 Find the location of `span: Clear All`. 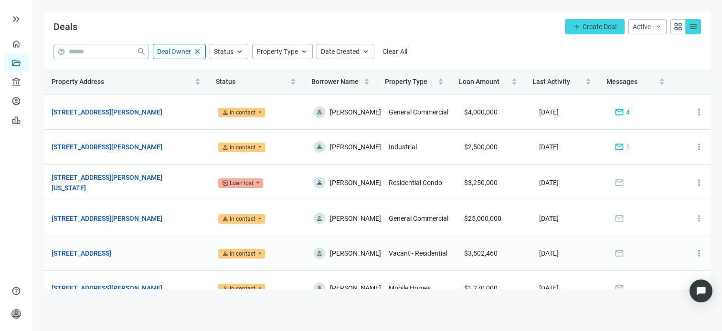

span: Clear All is located at coordinates (395, 52).